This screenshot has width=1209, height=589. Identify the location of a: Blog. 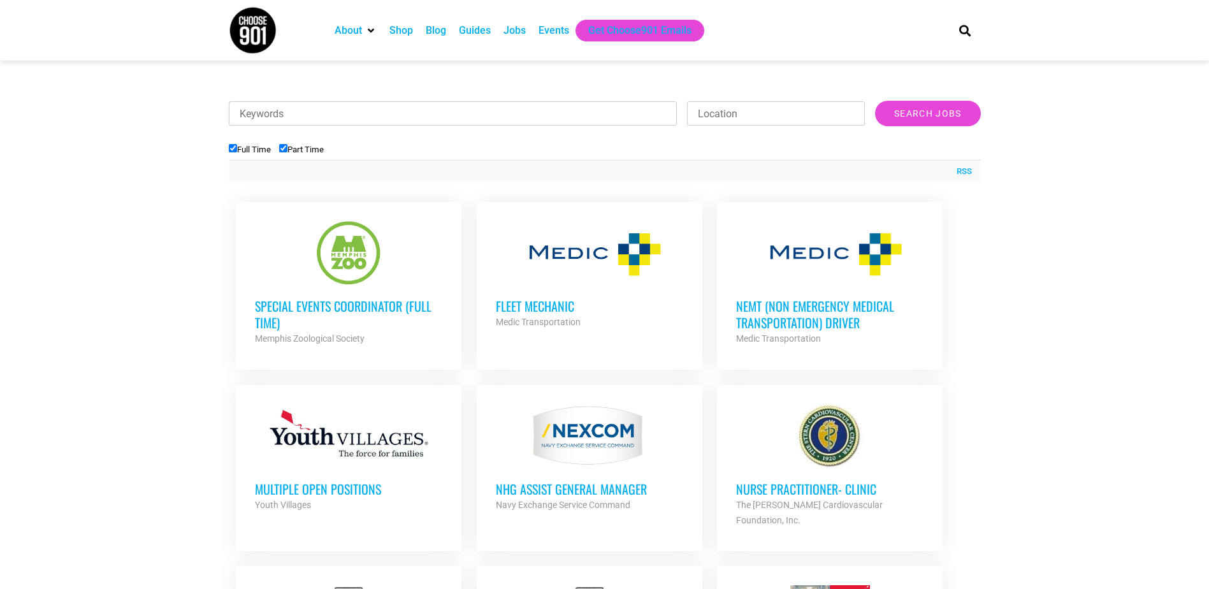
(436, 31).